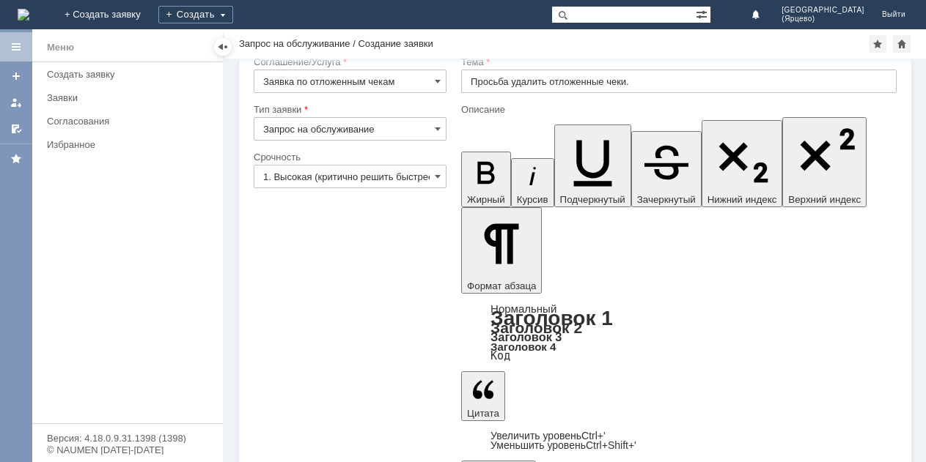 This screenshot has height=462, width=926. What do you see at coordinates (23, 15) in the screenshot?
I see `img: logo` at bounding box center [23, 15].